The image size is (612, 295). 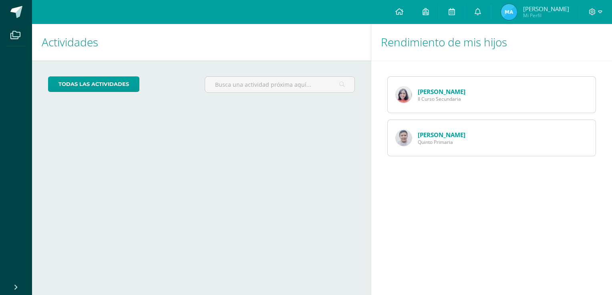 I want to click on input: Busca una actividad próxima aquí..., so click(x=279, y=84).